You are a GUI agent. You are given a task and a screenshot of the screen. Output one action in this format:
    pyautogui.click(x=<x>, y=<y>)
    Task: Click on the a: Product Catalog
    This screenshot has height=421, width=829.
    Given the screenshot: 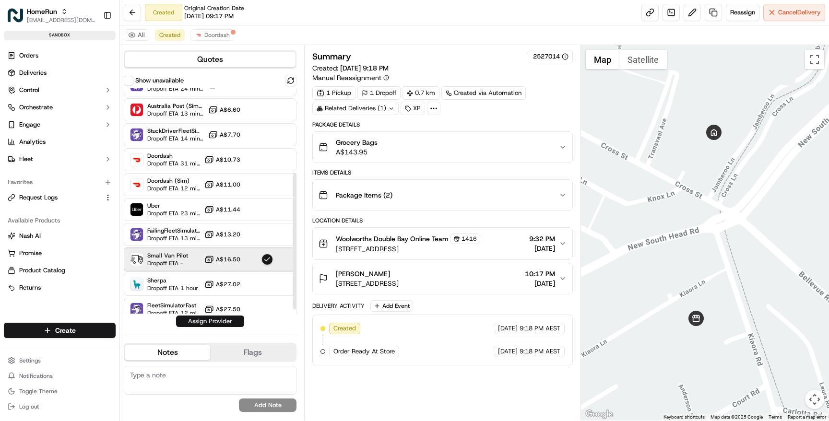 What is the action you would take?
    pyautogui.click(x=59, y=271)
    